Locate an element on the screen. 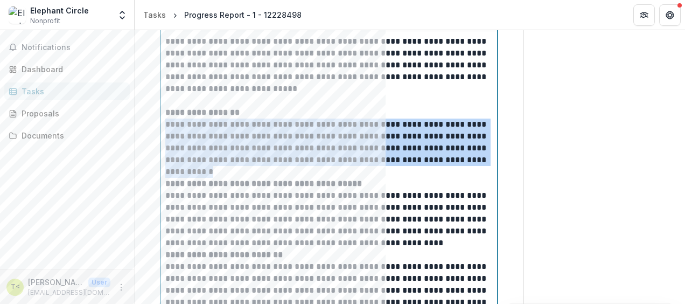  div: Dashboard is located at coordinates (71, 69).